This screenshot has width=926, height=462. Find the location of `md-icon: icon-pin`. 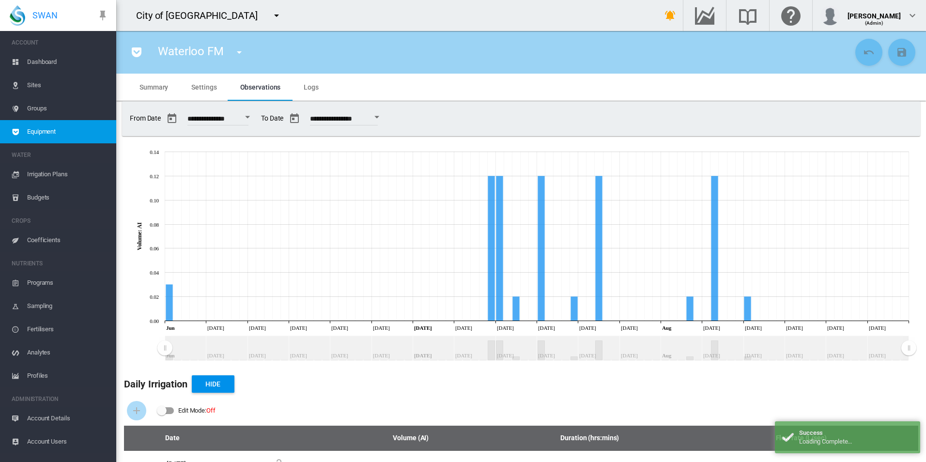

md-icon: icon-pin is located at coordinates (103, 16).